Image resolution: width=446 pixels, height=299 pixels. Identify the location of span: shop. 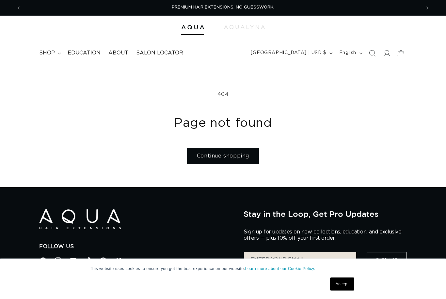
(47, 53).